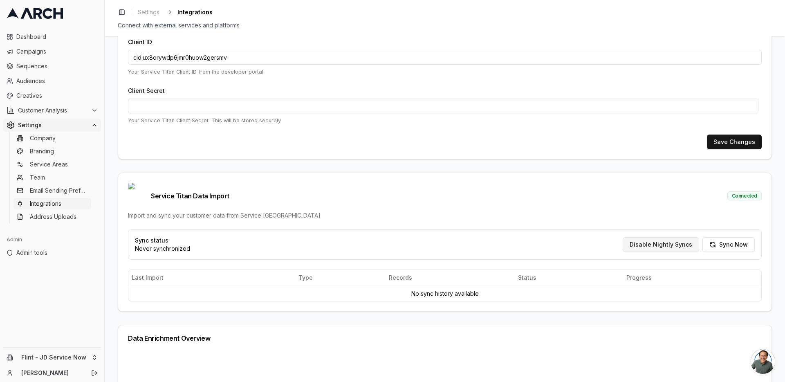  Describe the element at coordinates (52, 51) in the screenshot. I see `a: Campaigns` at that location.